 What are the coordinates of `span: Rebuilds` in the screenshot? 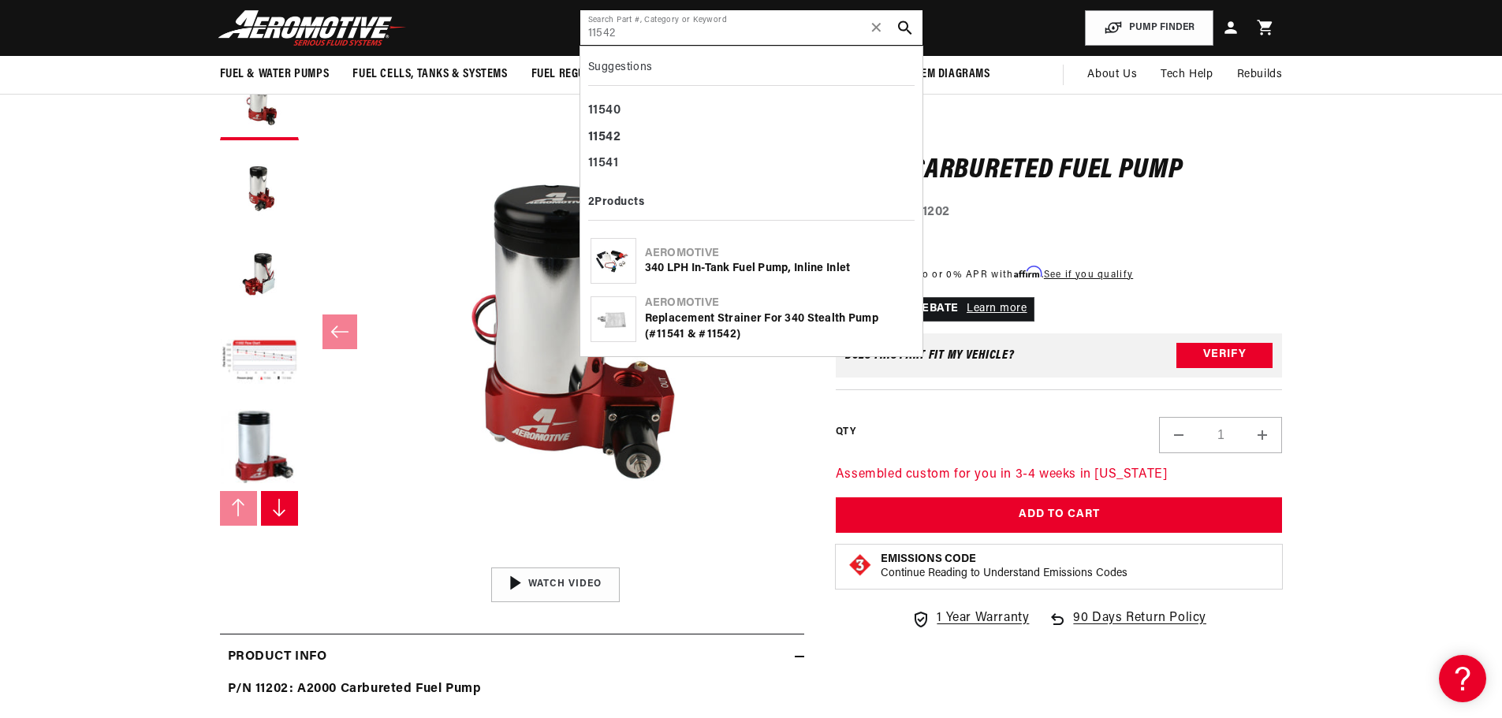 It's located at (1260, 75).